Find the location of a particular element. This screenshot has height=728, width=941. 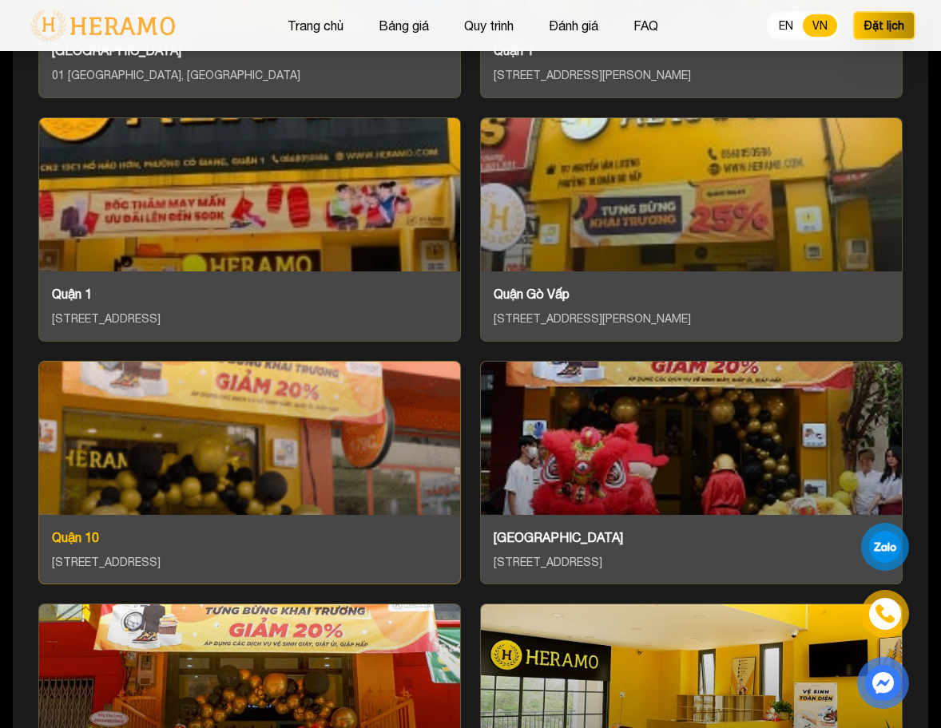

button: Đánh giá is located at coordinates (573, 26).